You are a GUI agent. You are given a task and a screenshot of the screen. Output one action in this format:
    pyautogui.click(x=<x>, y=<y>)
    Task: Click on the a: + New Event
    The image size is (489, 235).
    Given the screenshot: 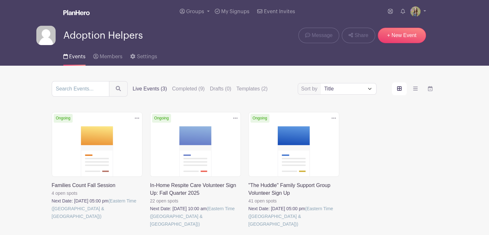 What is the action you would take?
    pyautogui.click(x=402, y=35)
    